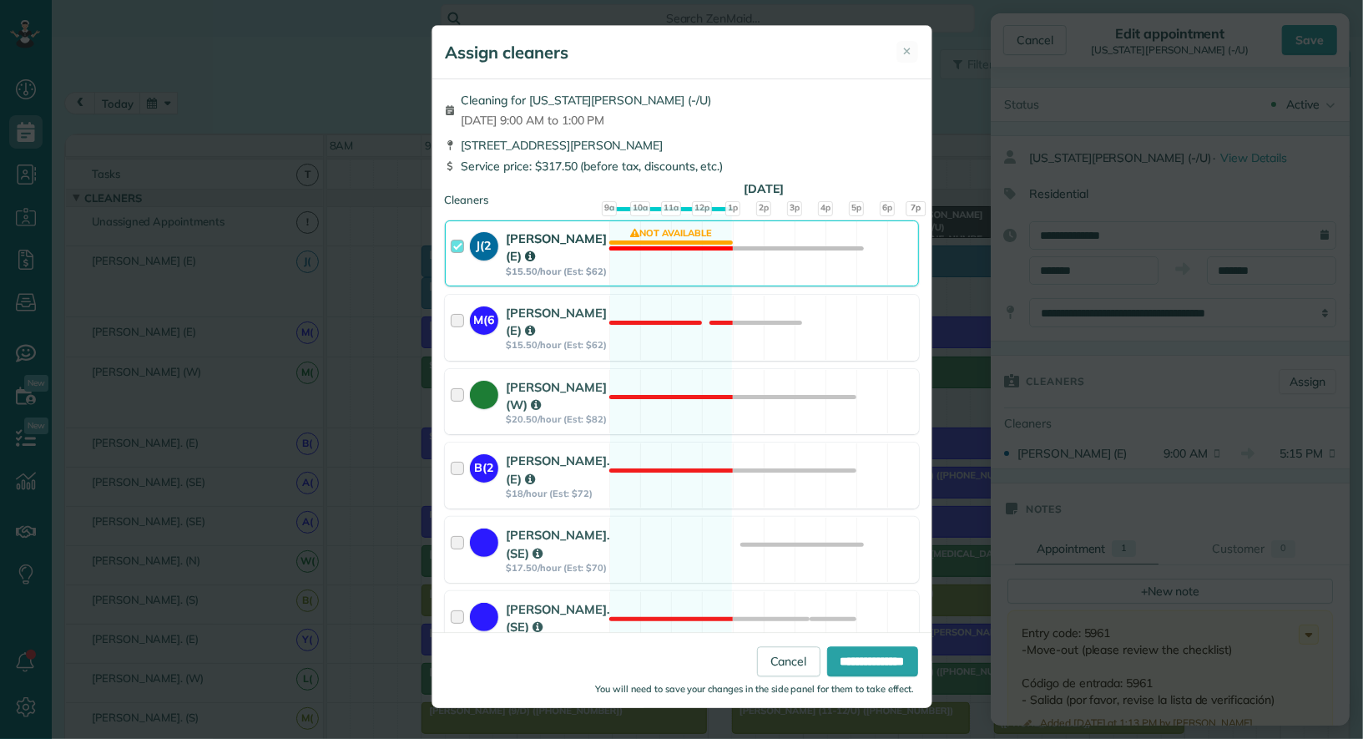 This screenshot has height=739, width=1363. What do you see at coordinates (559, 493) in the screenshot?
I see `strong: $18/hour (Est: $72)` at bounding box center [559, 493].